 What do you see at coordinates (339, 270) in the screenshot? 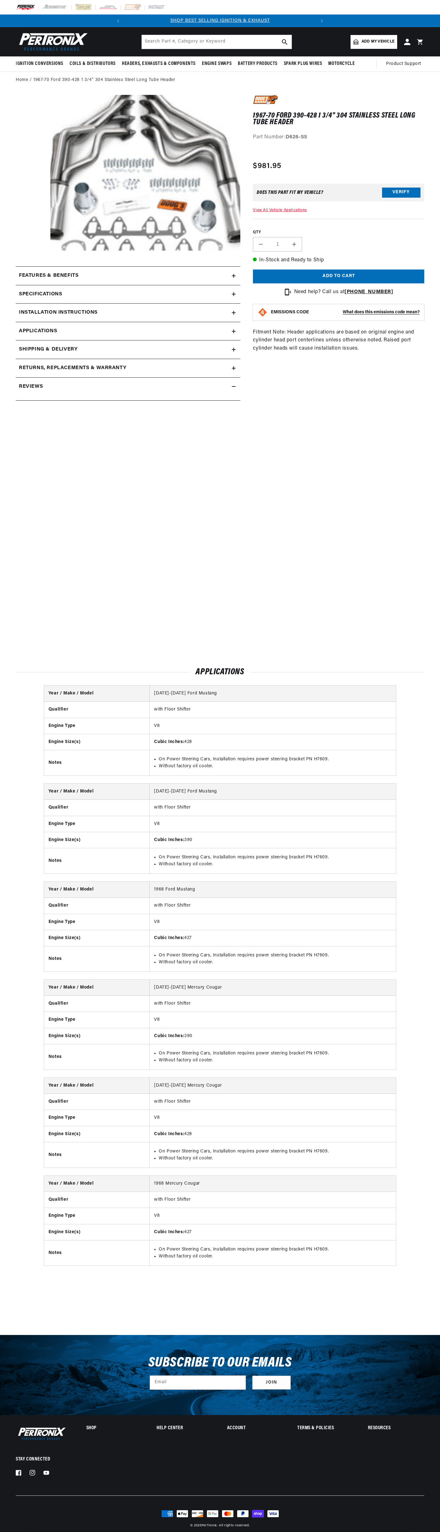
I see `div: Fitment Note: Header applications are based on original engine and cylinder head port centerlines...` at bounding box center [339, 270].